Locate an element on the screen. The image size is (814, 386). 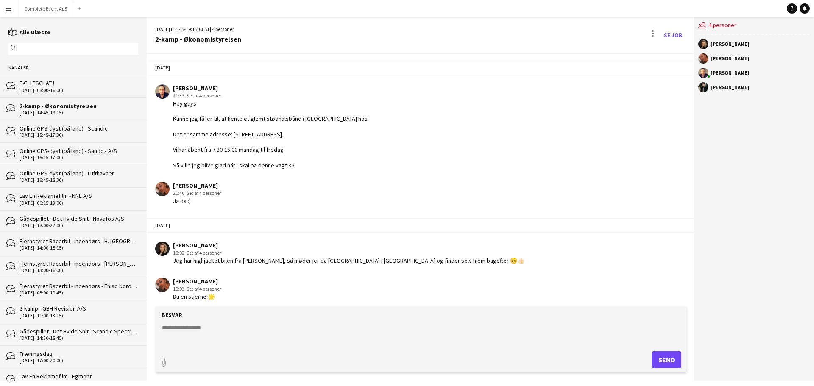
div: 21:33 is located at coordinates (271, 96).